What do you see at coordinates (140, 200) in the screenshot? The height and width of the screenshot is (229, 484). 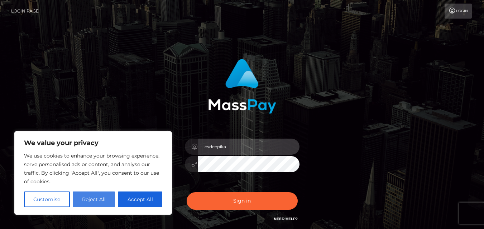 I see `button: Accept All` at bounding box center [140, 200].